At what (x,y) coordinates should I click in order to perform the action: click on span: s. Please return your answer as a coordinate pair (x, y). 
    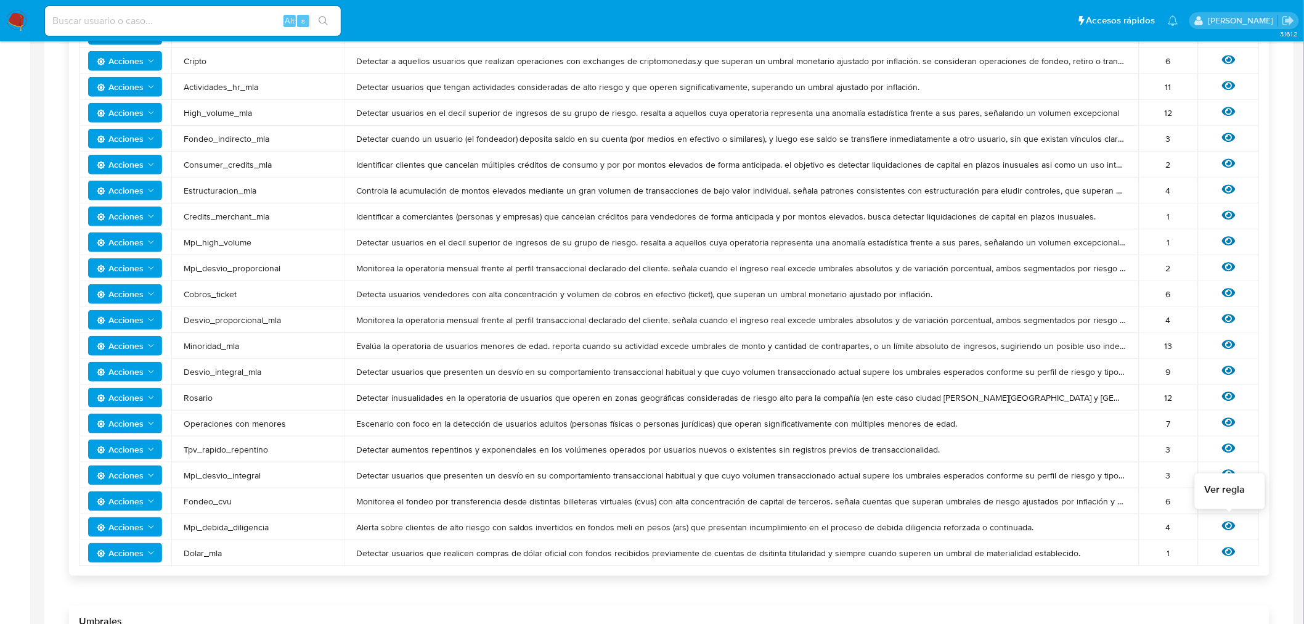
    Looking at the image, I should click on (303, 20).